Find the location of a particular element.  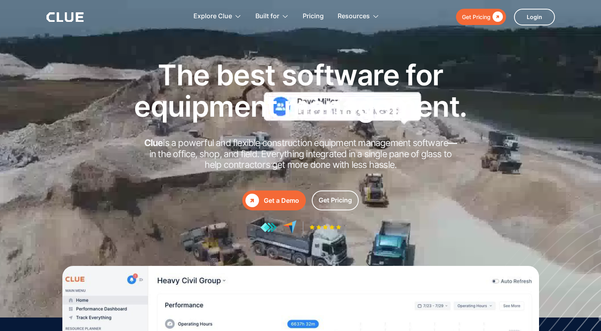

a: Get a Demo is located at coordinates (274, 201).